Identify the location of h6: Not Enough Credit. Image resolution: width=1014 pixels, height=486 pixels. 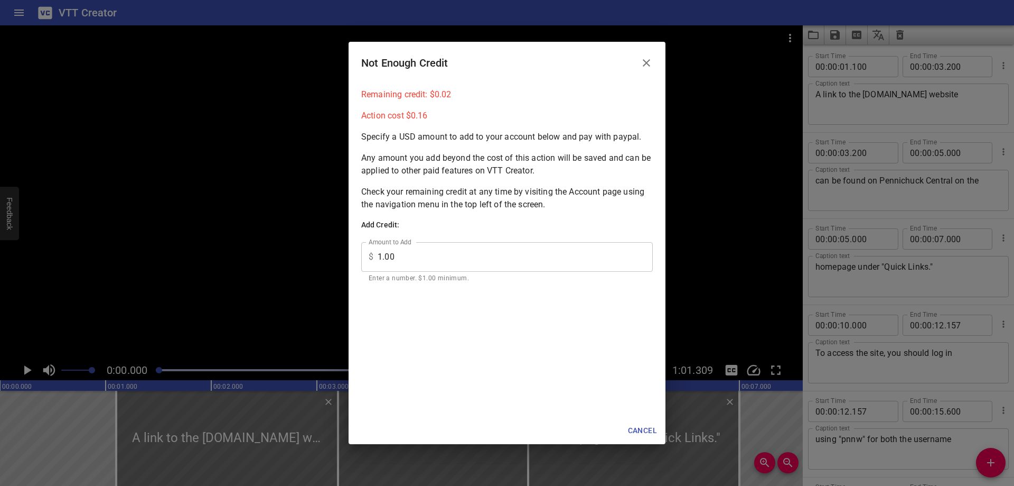
(405, 63).